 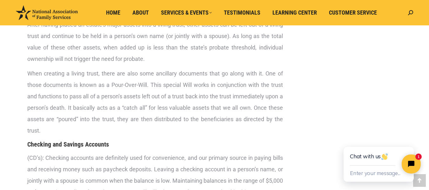 I want to click on span: Learning Center, so click(x=295, y=13).